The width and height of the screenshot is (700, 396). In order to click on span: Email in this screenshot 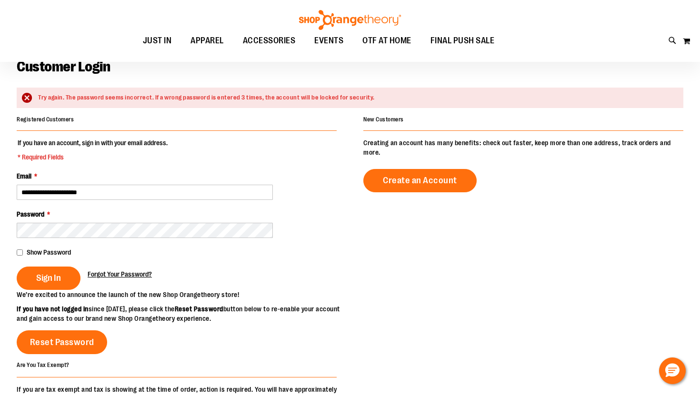, I will do `click(24, 176)`.